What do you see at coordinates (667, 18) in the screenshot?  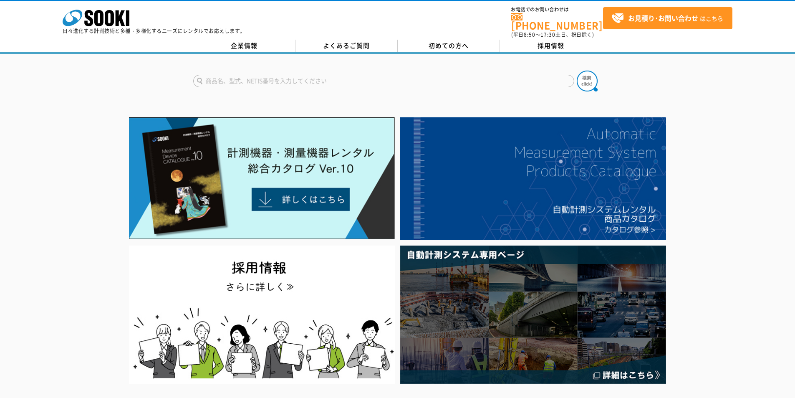 I see `span: はこちら` at bounding box center [667, 18].